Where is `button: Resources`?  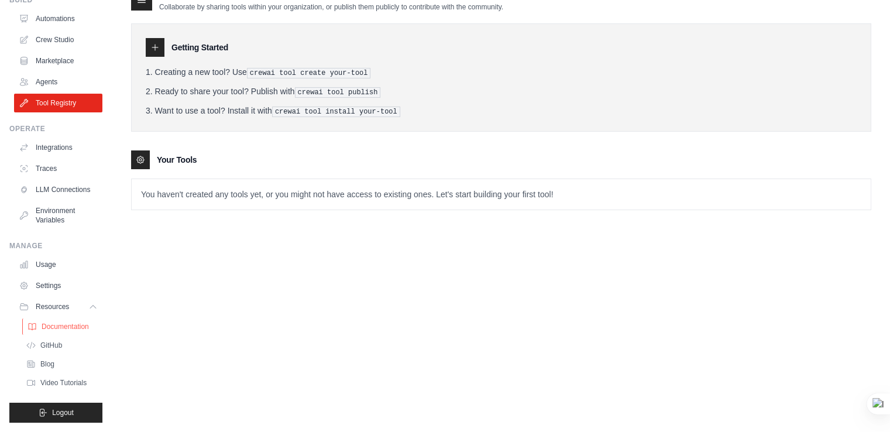
button: Resources is located at coordinates (58, 307).